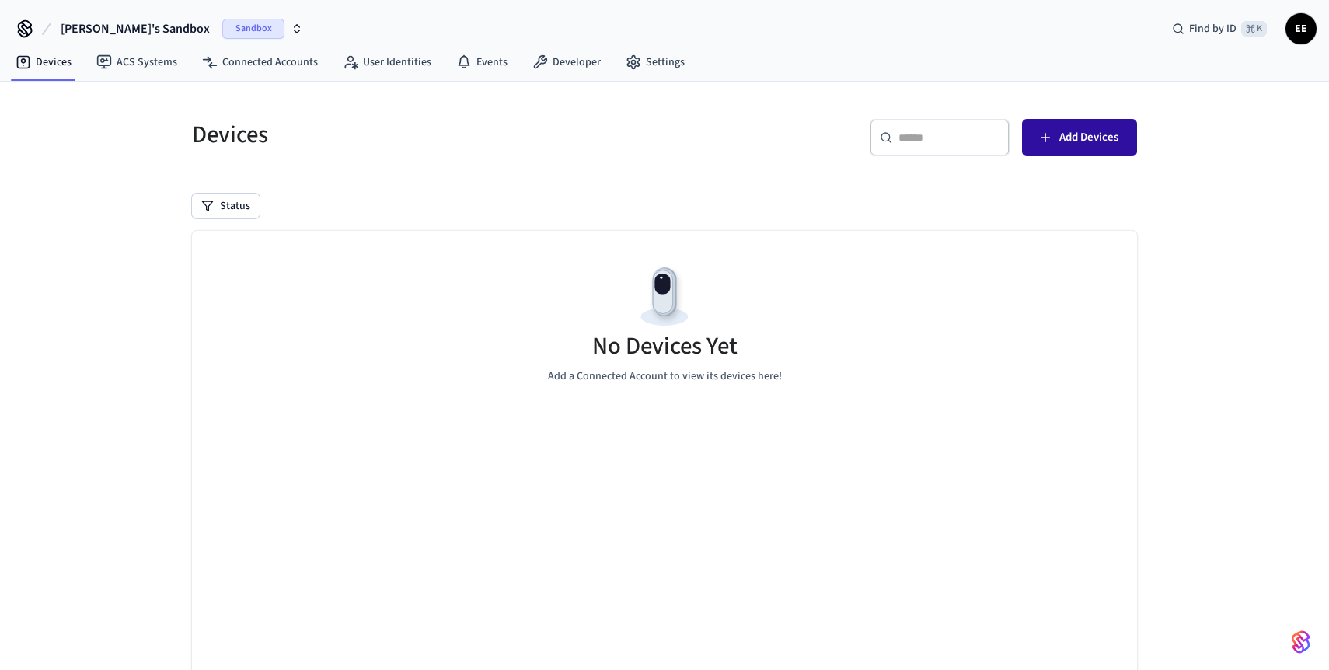 This screenshot has height=670, width=1329. I want to click on p: Add a Connected Account to view its devices here!, so click(664, 376).